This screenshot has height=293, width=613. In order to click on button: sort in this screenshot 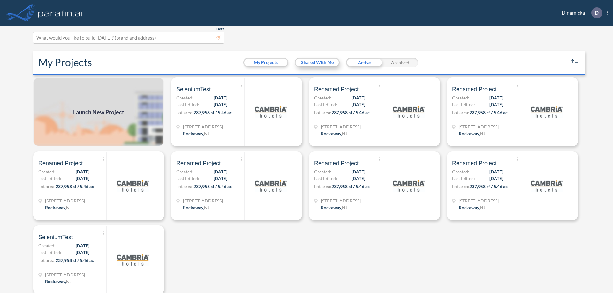, I will do `click(574, 63)`.